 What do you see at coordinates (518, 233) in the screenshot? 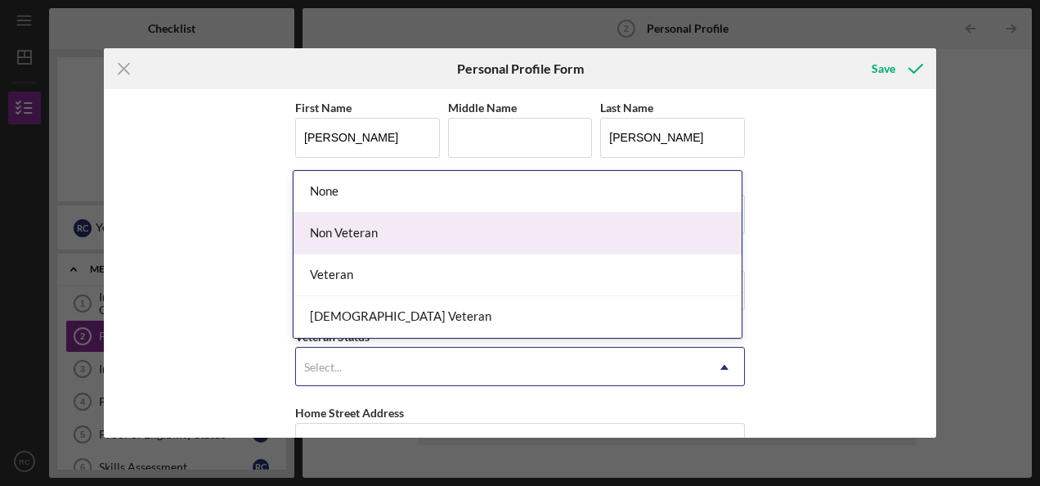
I see `div: Non Veteran` at bounding box center [518, 233].